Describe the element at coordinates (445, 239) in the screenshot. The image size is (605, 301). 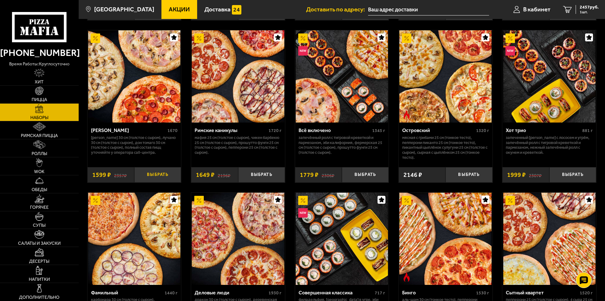
I see `img: Бинго` at that location.